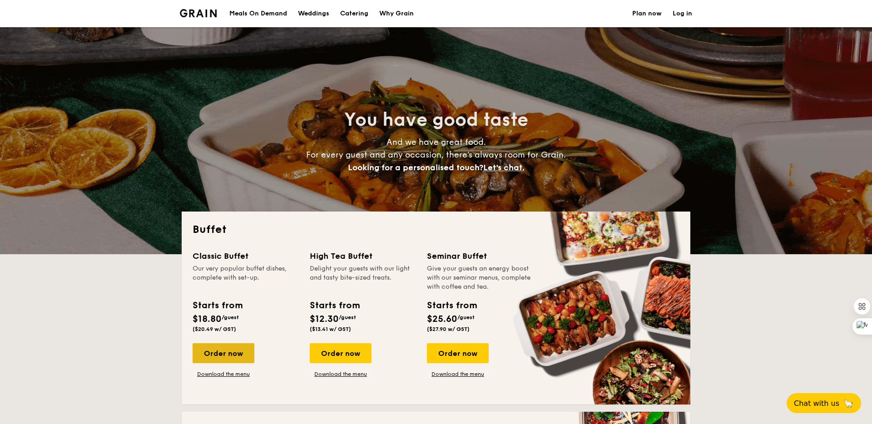 The image size is (872, 424). I want to click on span: $12.30, so click(324, 319).